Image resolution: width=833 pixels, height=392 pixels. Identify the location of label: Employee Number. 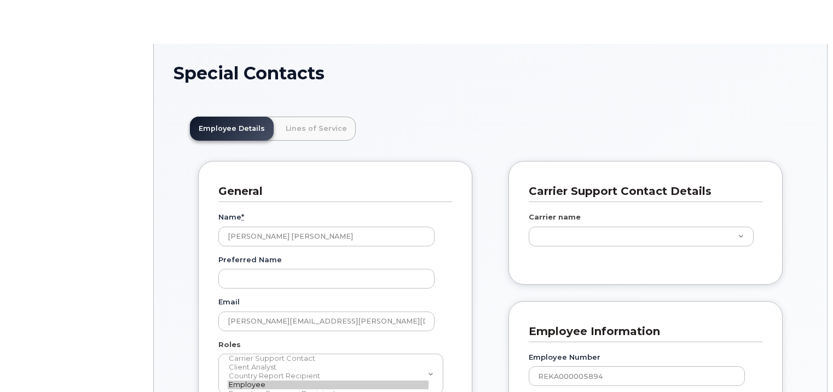
(564, 357).